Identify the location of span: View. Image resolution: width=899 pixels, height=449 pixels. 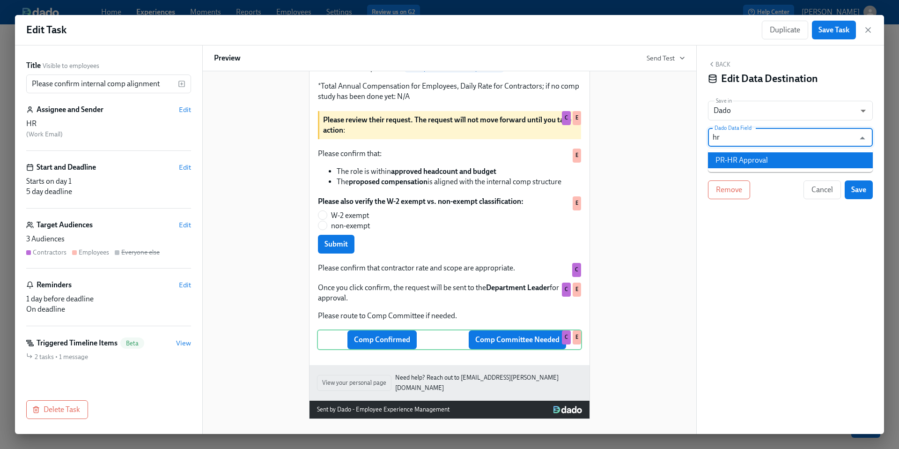
(184, 343).